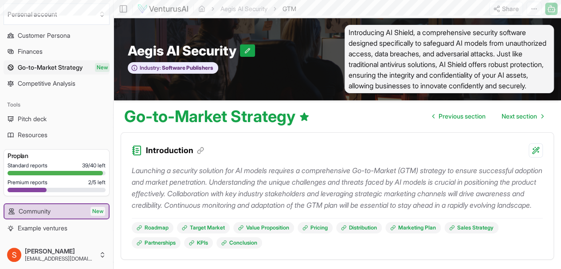  I want to click on a: Conclusion, so click(239, 242).